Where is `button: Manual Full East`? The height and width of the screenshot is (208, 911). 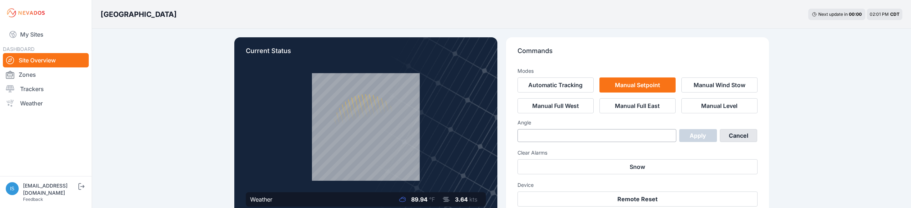 button: Manual Full East is located at coordinates (638, 106).